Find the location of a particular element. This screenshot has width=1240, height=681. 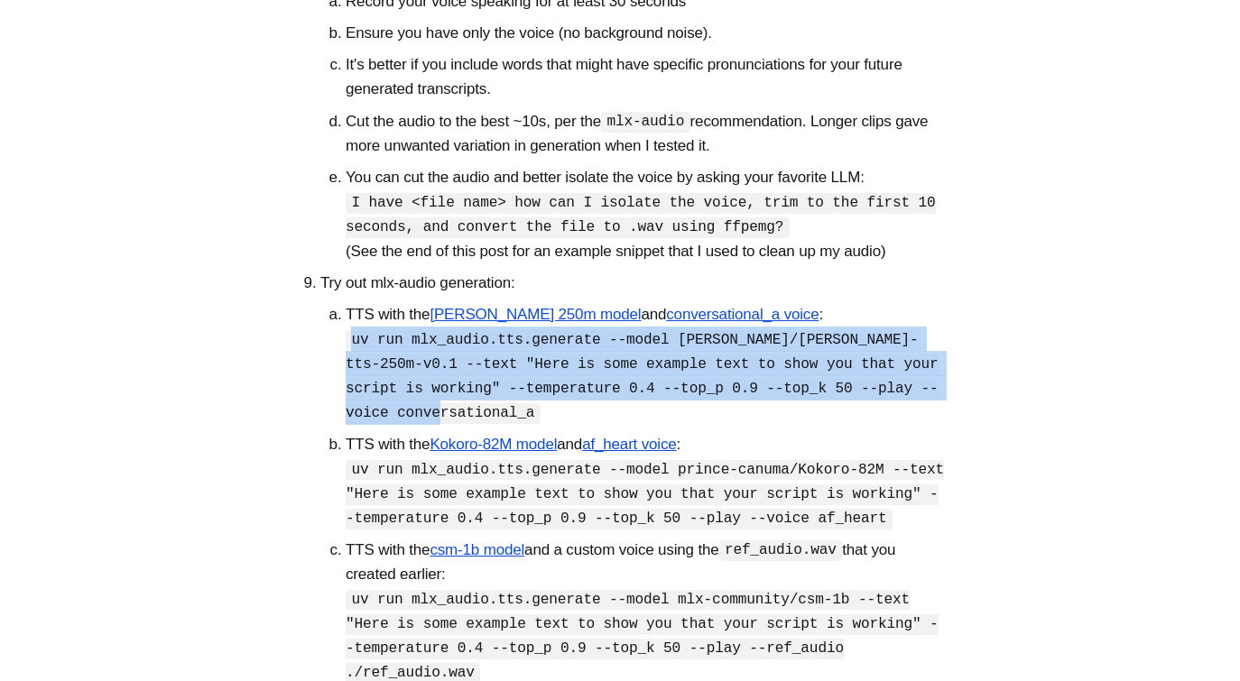

li: You can cut the audio and better isolate the voice by asking your favorite LLM: (See the end of t... is located at coordinates (645, 214).